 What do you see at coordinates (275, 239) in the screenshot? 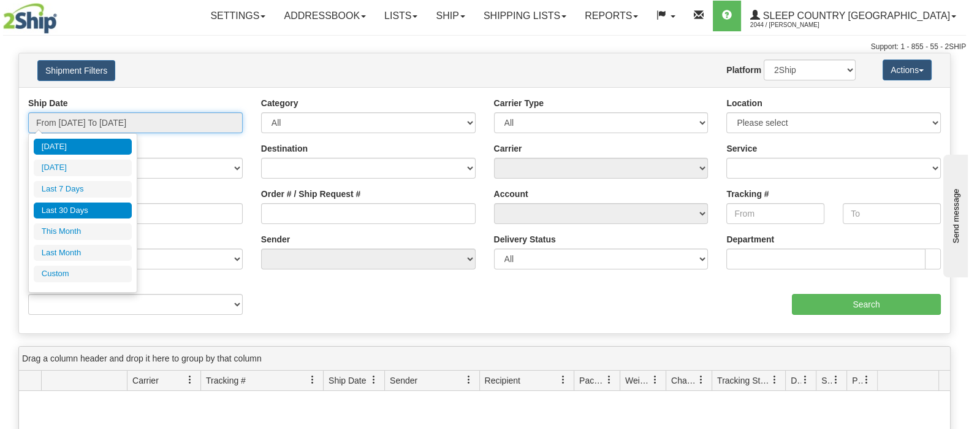
I see `label: Sender` at bounding box center [275, 239].